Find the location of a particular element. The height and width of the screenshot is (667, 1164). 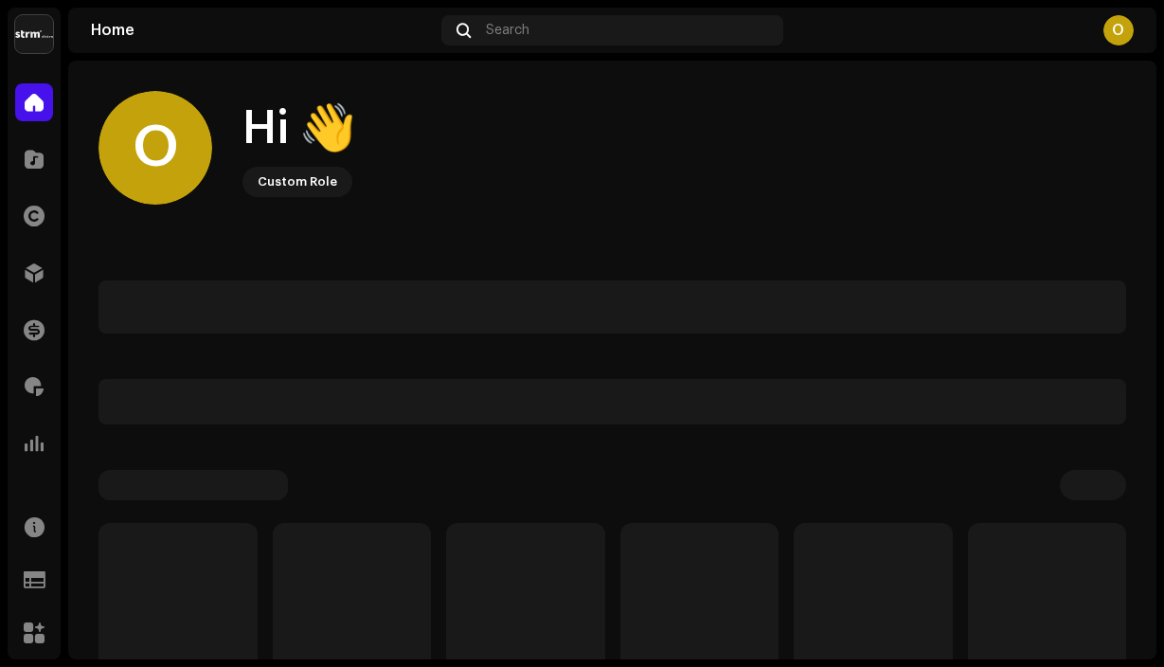

img: 408b884b-546b-4518-8448-1008f9c76b02 is located at coordinates (34, 34).